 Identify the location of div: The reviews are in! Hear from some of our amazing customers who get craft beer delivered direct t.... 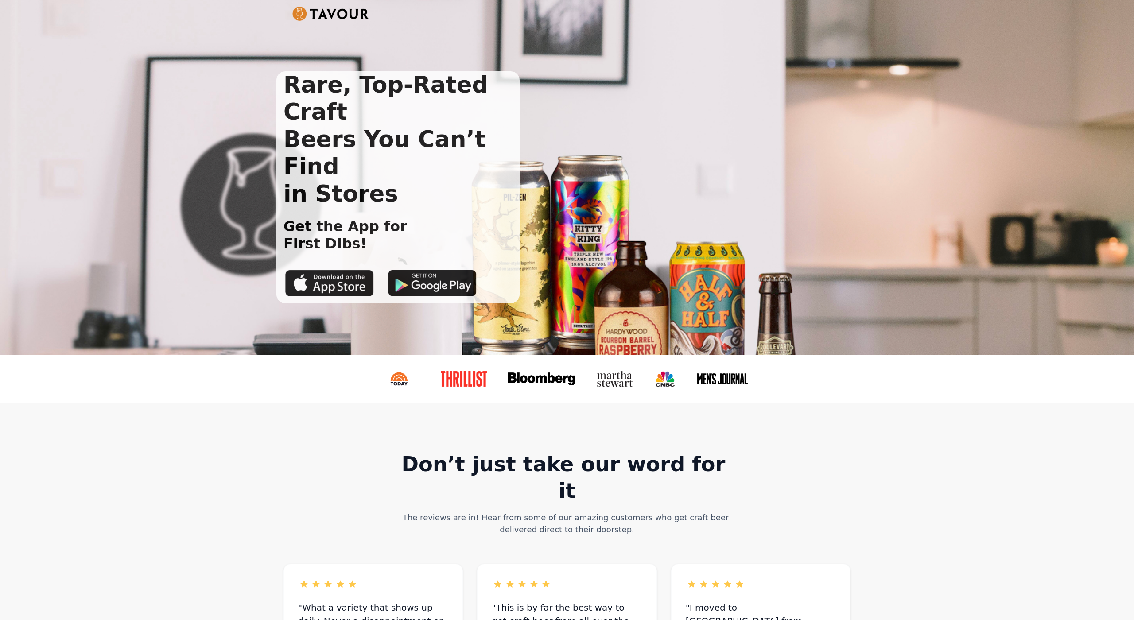
(567, 524).